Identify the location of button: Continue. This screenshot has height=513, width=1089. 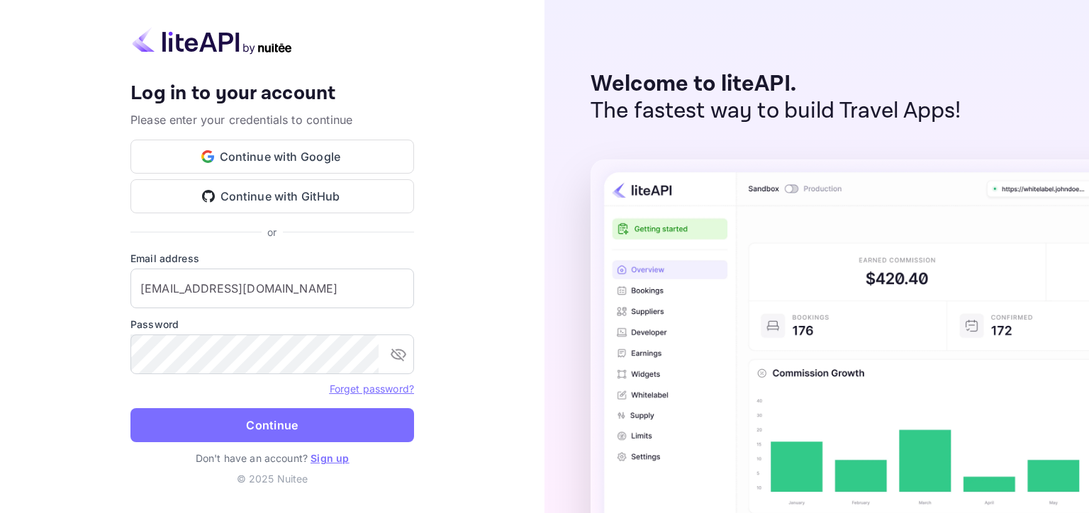
(272, 426).